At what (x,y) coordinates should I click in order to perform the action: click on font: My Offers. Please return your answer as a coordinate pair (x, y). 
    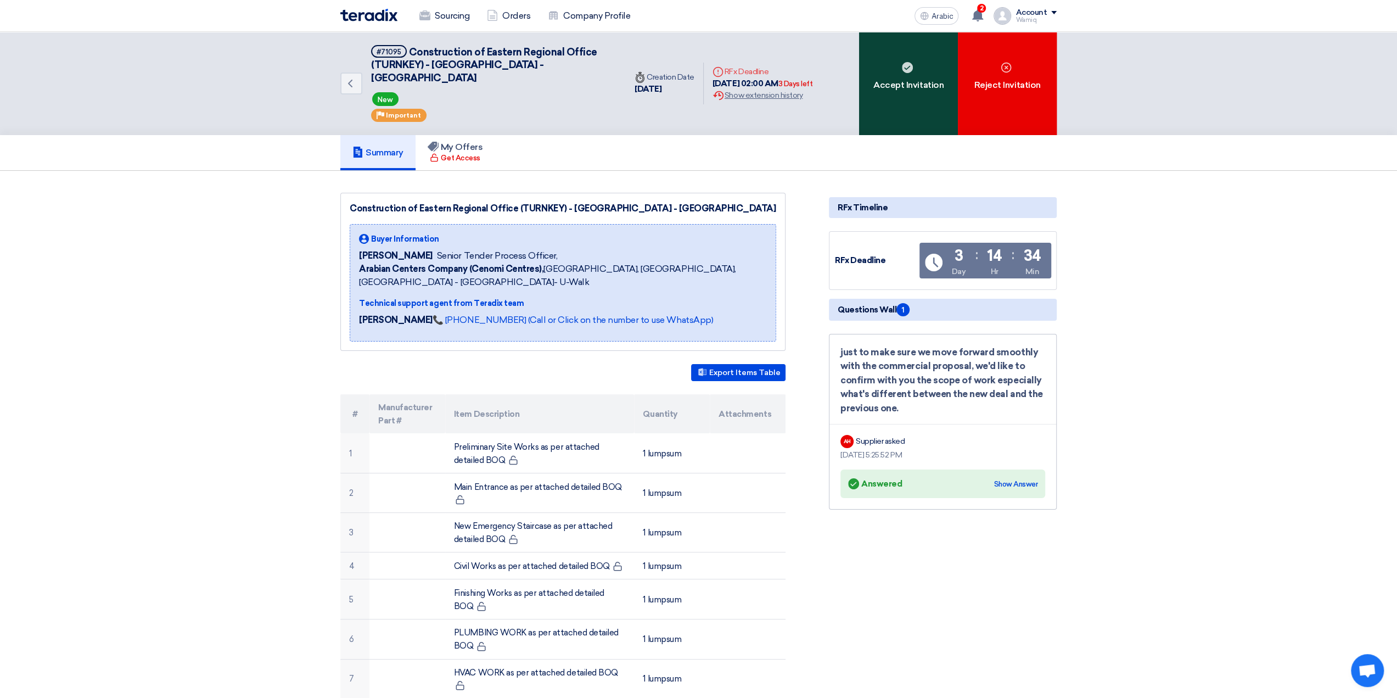
    Looking at the image, I should click on (462, 147).